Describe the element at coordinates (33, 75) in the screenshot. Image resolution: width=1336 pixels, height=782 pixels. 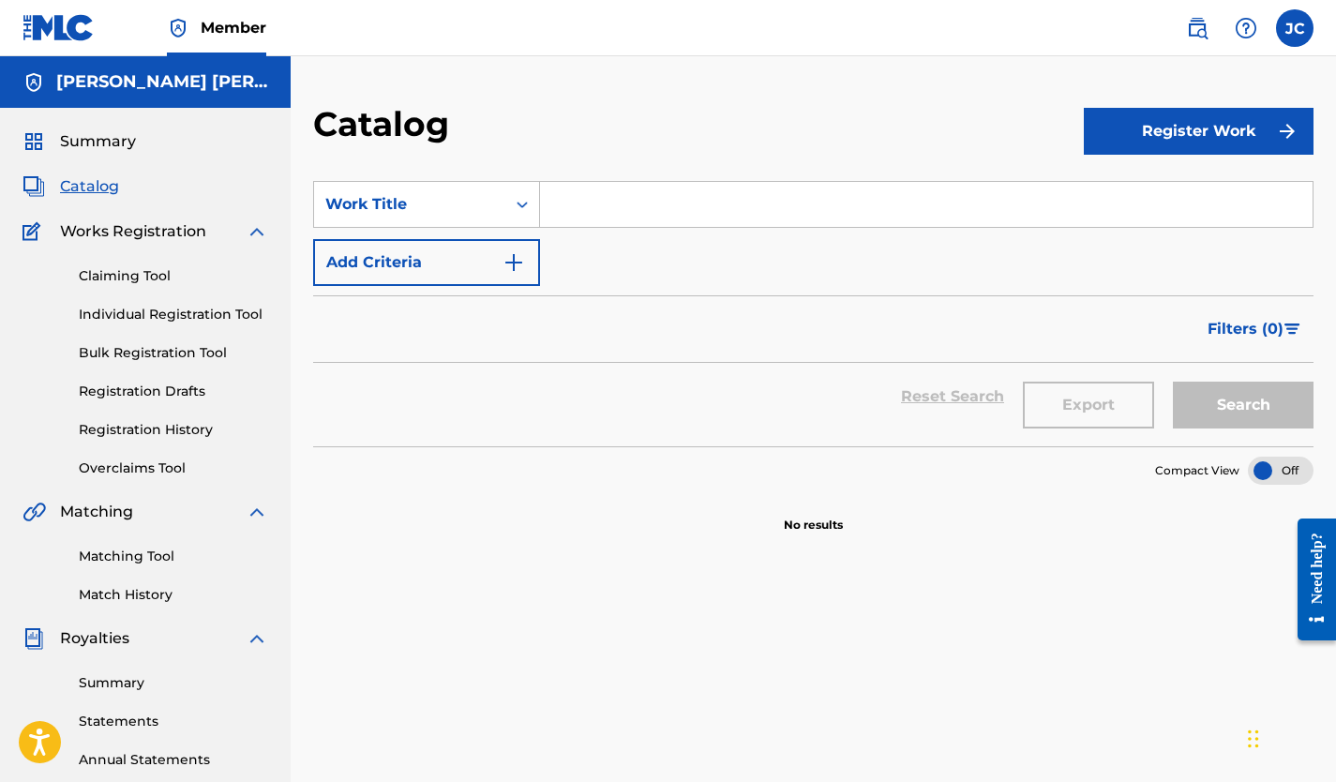
I see `div: Open Resource Center` at that location.